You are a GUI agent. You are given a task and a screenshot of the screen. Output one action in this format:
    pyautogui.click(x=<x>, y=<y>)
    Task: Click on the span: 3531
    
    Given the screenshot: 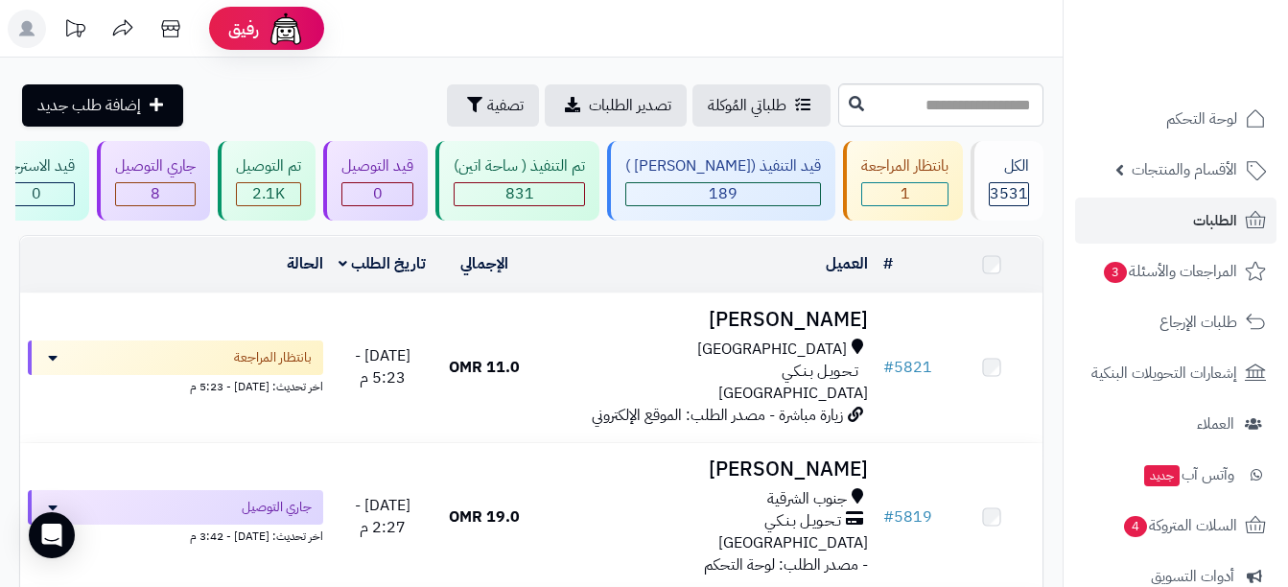 What is the action you would take?
    pyautogui.click(x=1009, y=194)
    